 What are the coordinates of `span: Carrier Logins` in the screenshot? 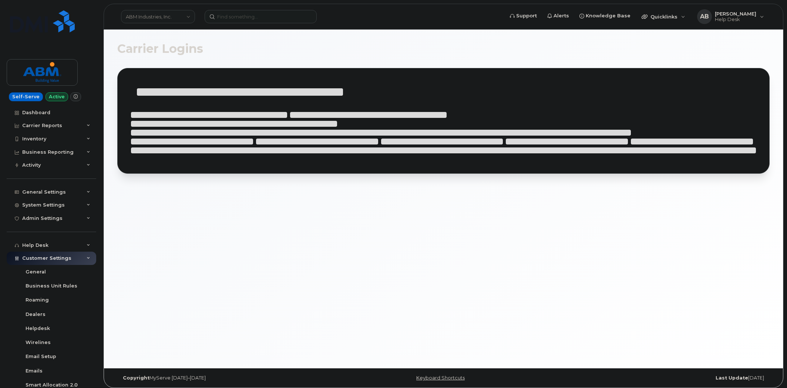 It's located at (160, 49).